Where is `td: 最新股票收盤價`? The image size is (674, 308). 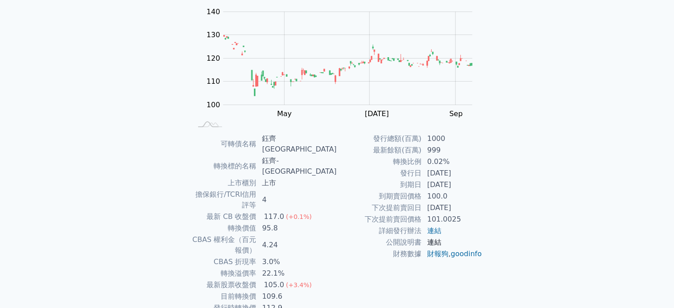 td: 最新股票收盤價 is located at coordinates (224, 285).